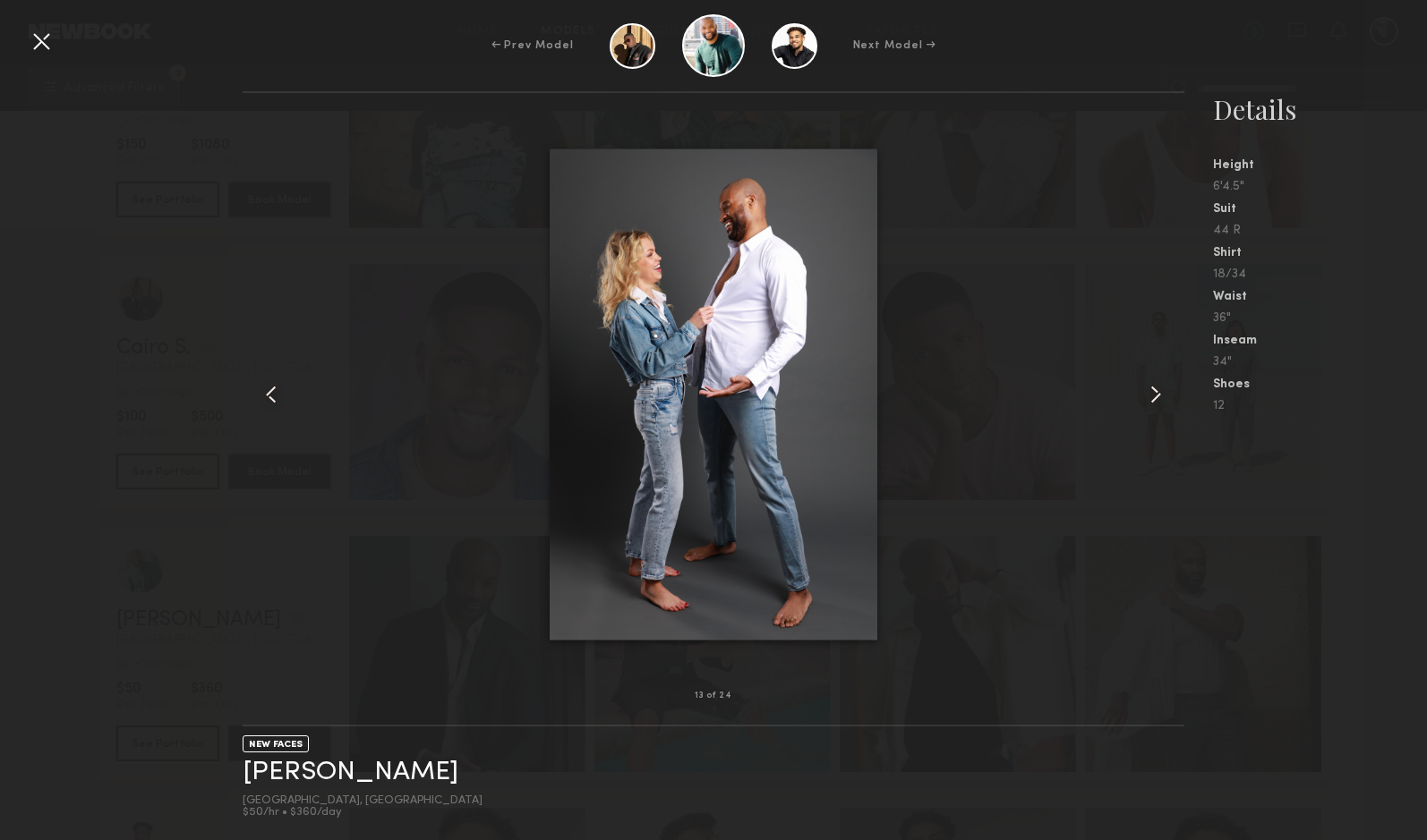 The width and height of the screenshot is (1427, 840). What do you see at coordinates (1320, 341) in the screenshot?
I see `div: Inseam` at bounding box center [1320, 341].